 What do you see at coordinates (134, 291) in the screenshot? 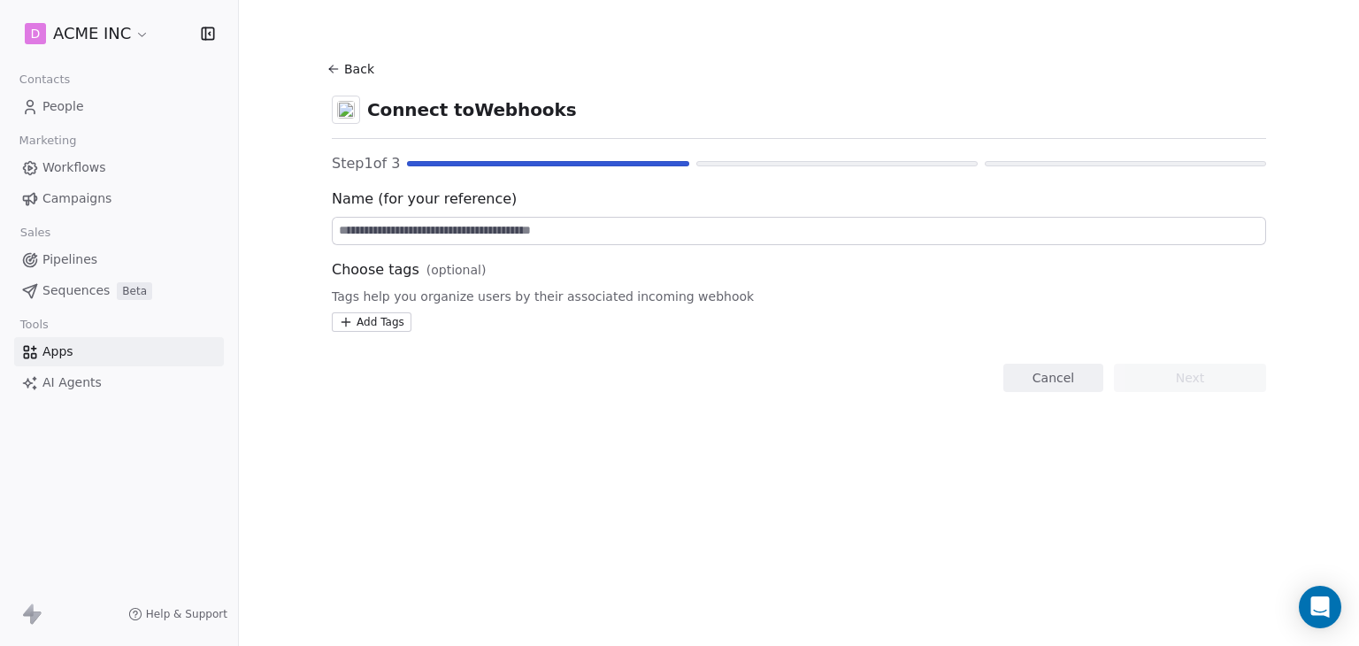
I see `span: Beta` at bounding box center [134, 291].